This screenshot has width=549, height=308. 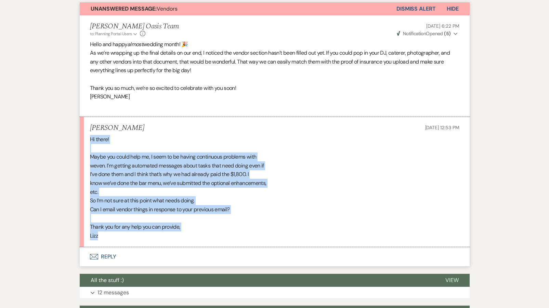 I want to click on button: 12 messages, so click(x=275, y=293).